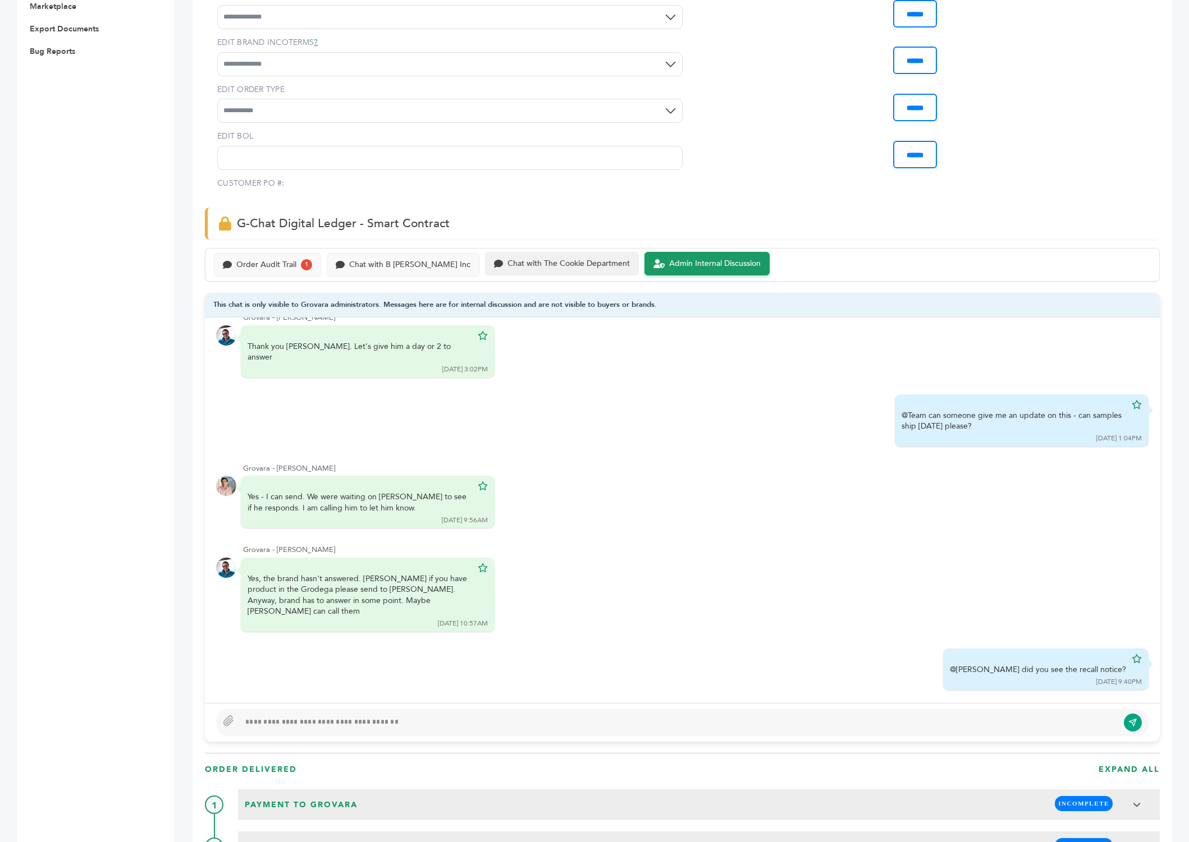  What do you see at coordinates (714, 264) in the screenshot?
I see `div: Admin Internal Discussion` at bounding box center [714, 264].